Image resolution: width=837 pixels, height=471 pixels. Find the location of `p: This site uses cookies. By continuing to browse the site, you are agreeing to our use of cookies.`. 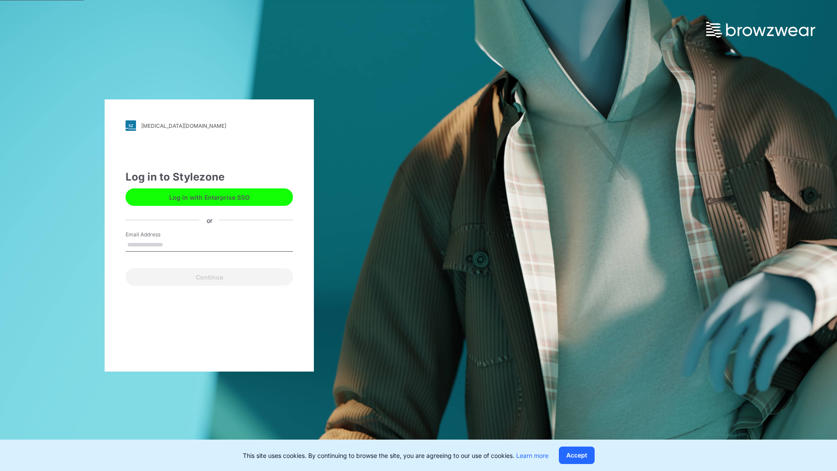

p: This site uses cookies. By continuing to browse the site, you are agreeing to our use of cookies. is located at coordinates (395, 455).